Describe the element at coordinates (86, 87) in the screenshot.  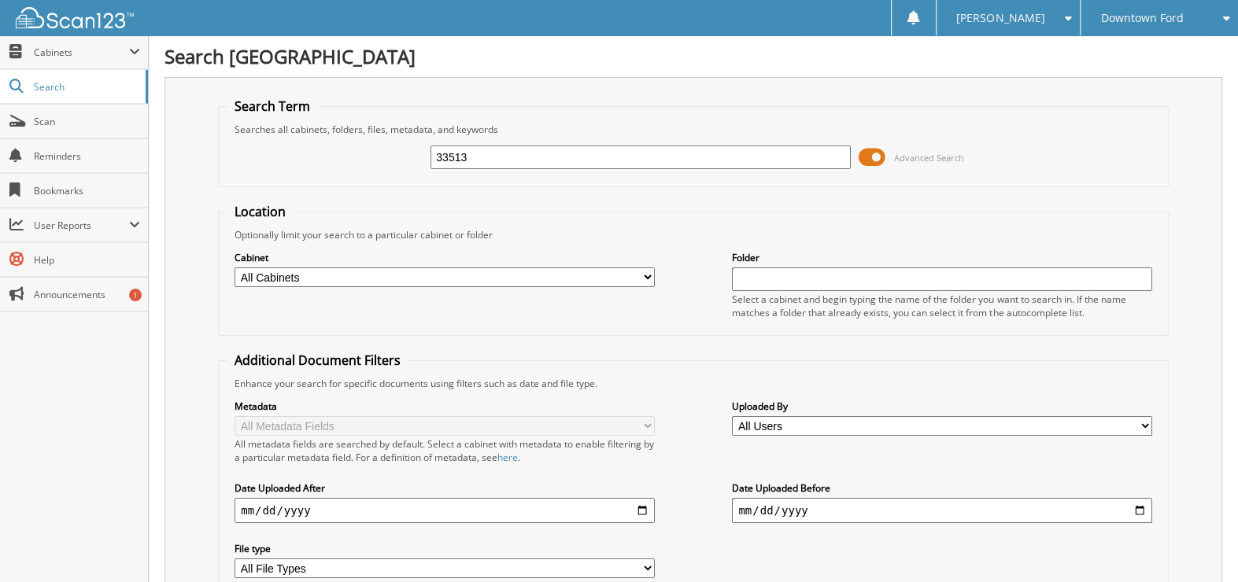
I see `span: Search` at that location.